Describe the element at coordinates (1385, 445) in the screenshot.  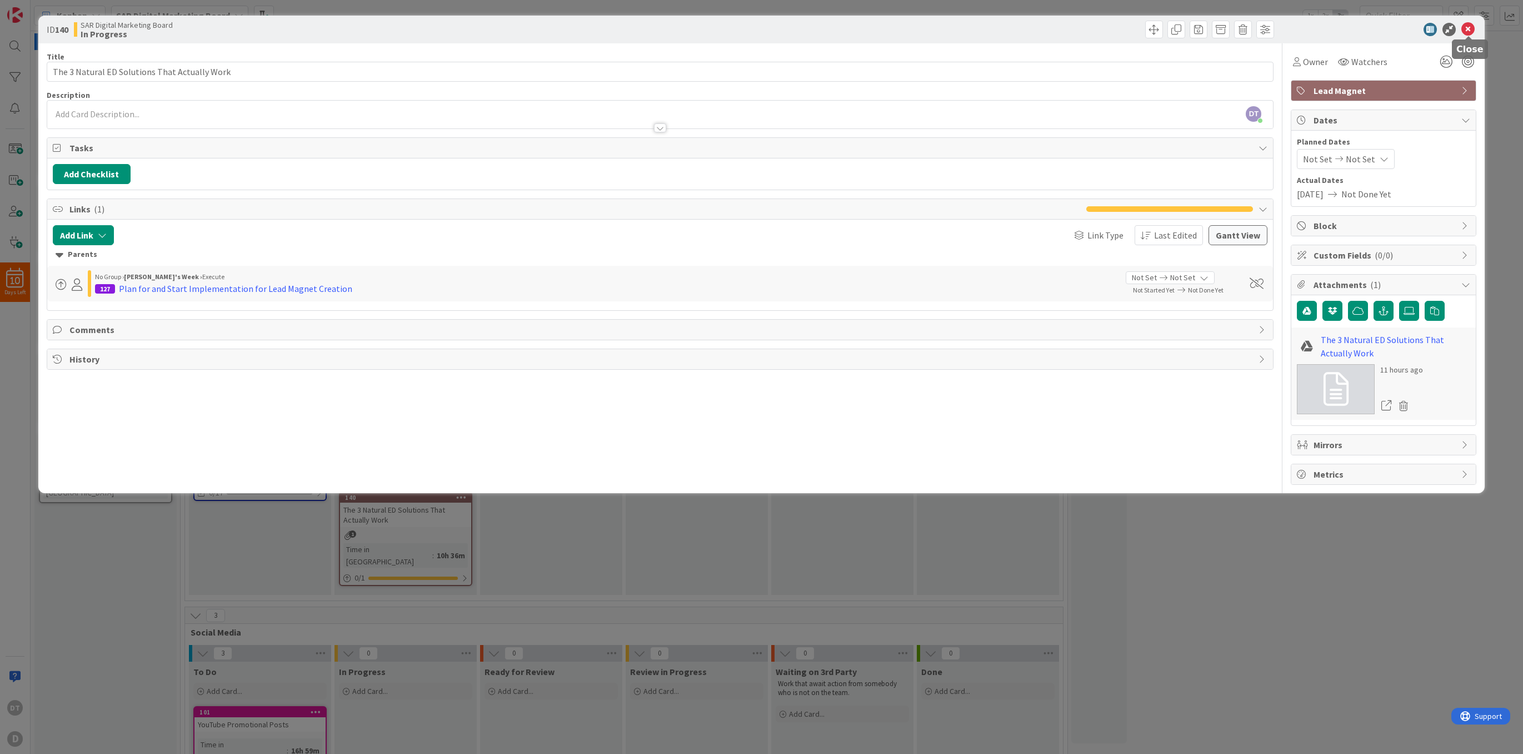
I see `span: Mirrors` at that location.